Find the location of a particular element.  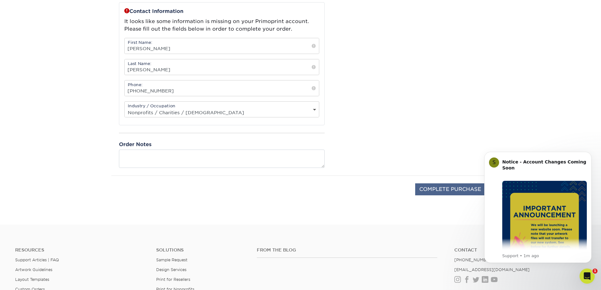

img: DigiCert Secured Site Seal is located at coordinates (132, 192).